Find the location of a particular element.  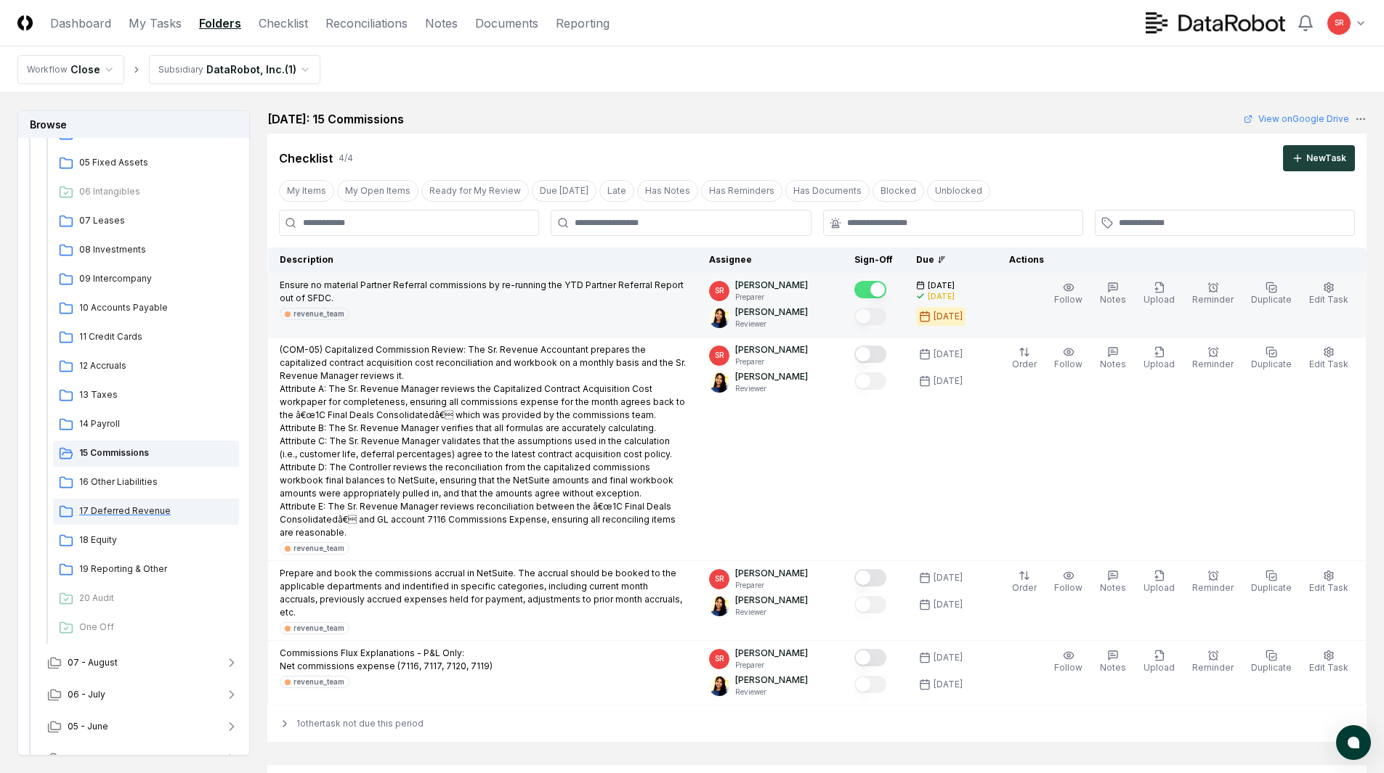

span: Order is located at coordinates (1024, 588).